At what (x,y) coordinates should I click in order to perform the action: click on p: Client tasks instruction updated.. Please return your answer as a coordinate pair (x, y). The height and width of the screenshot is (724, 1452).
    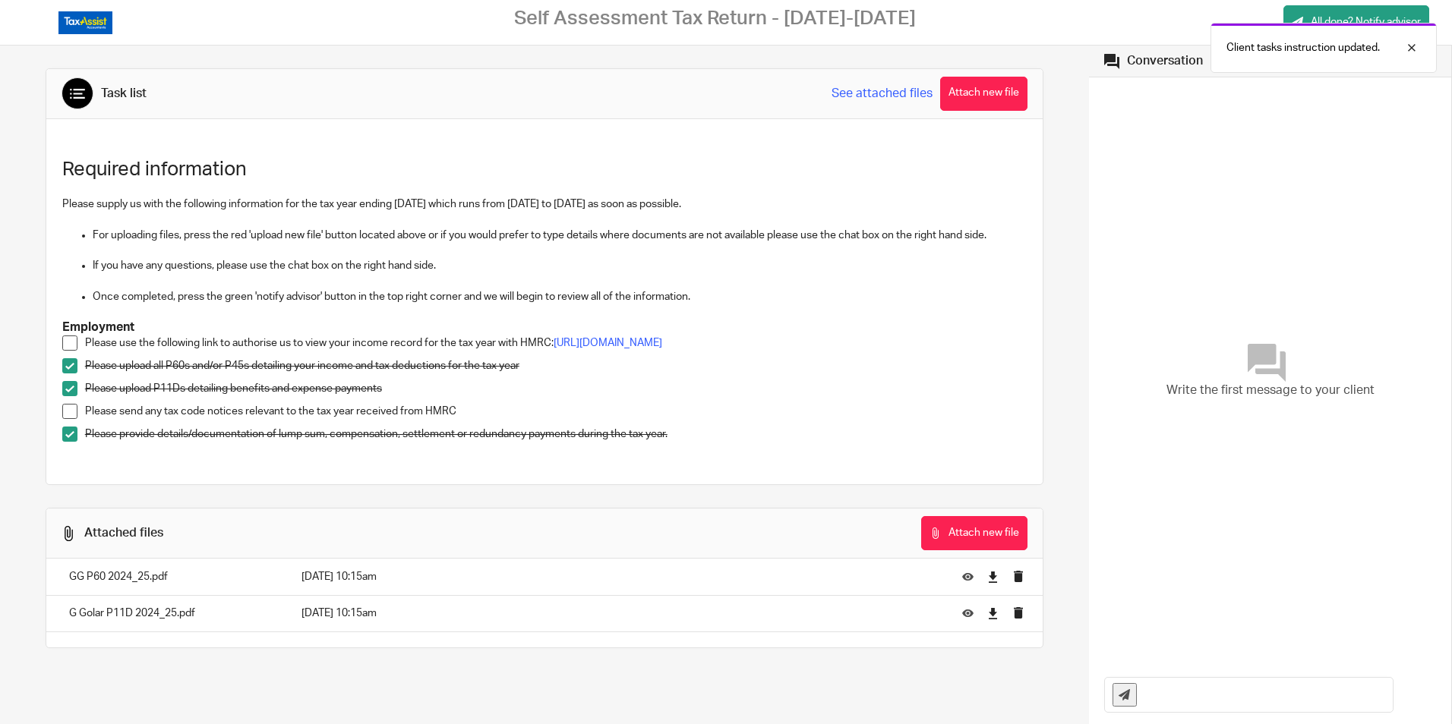
    Looking at the image, I should click on (1303, 48).